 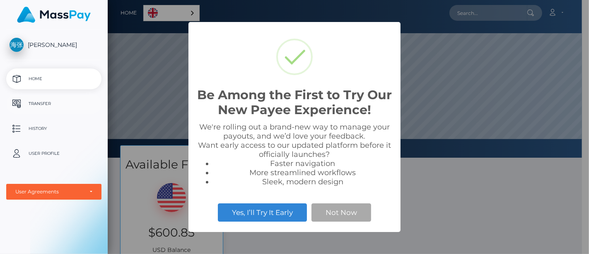 What do you see at coordinates (54, 191) in the screenshot?
I see `button: User Agreements` at bounding box center [54, 191].